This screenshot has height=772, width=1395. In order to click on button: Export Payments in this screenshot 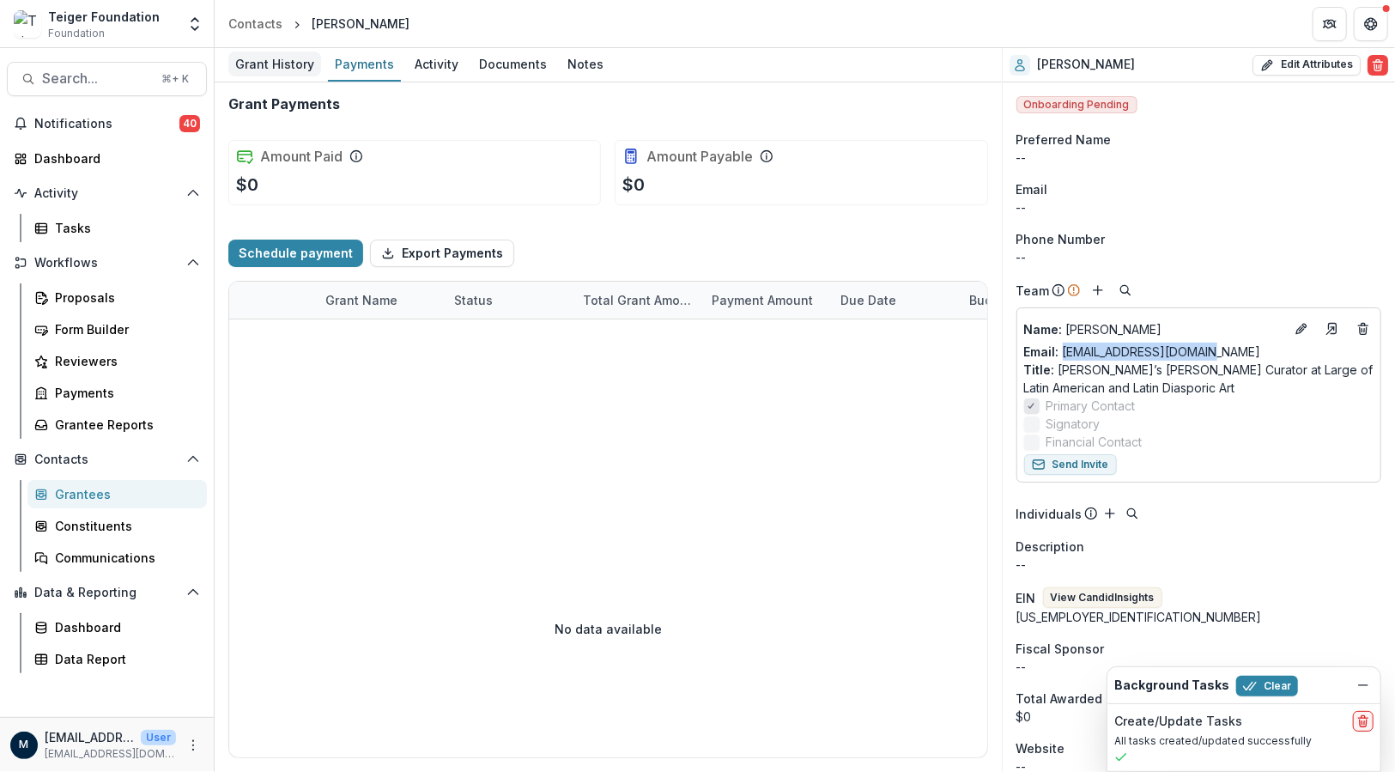, I will do `click(442, 253)`.